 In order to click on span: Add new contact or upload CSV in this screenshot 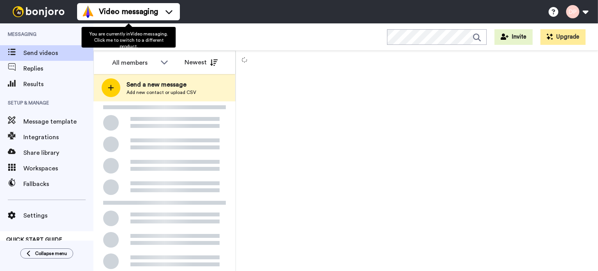, I will do `click(161, 92)`.